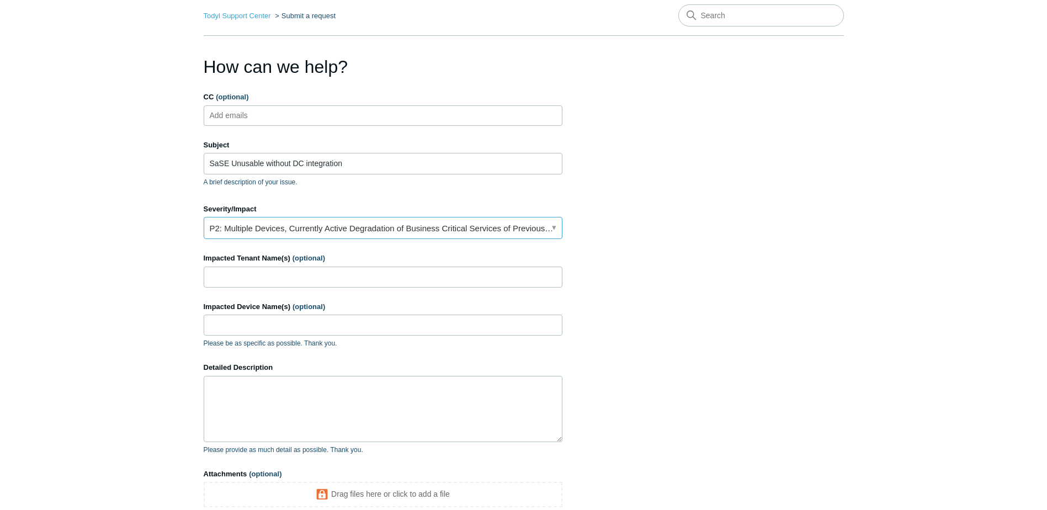  Describe the element at coordinates (383, 182) in the screenshot. I see `p: A brief description of your issue.` at that location.